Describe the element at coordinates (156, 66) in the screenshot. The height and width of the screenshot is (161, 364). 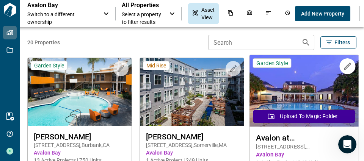
I see `span: Mid Rise` at that location.